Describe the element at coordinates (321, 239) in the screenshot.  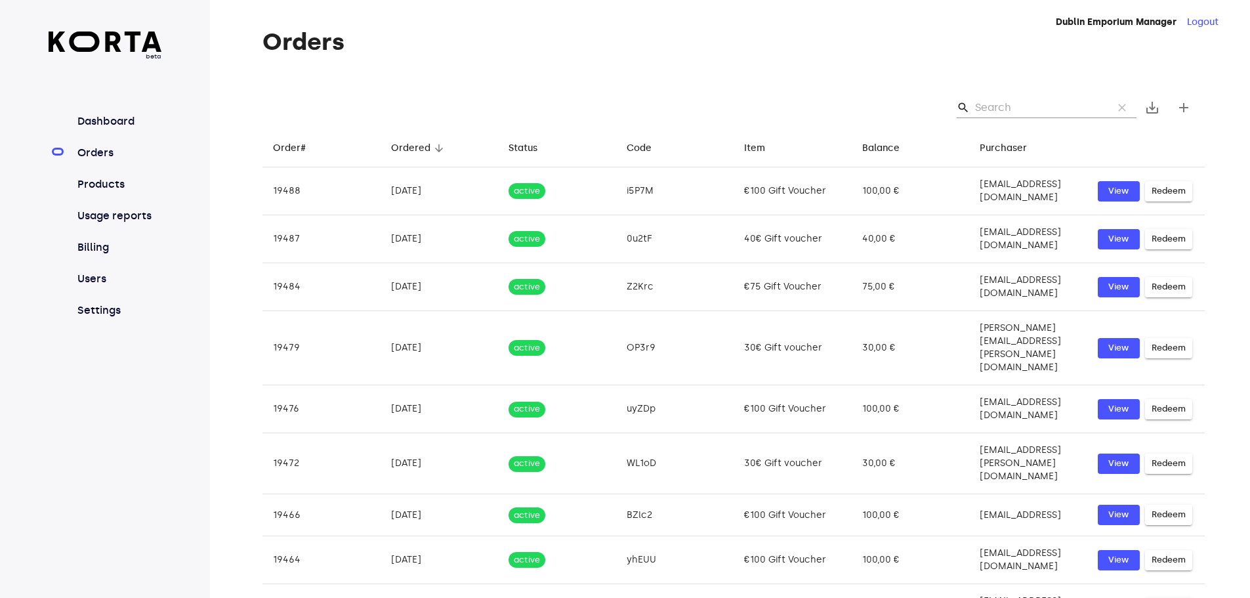
I see `td: 19487` at that location.